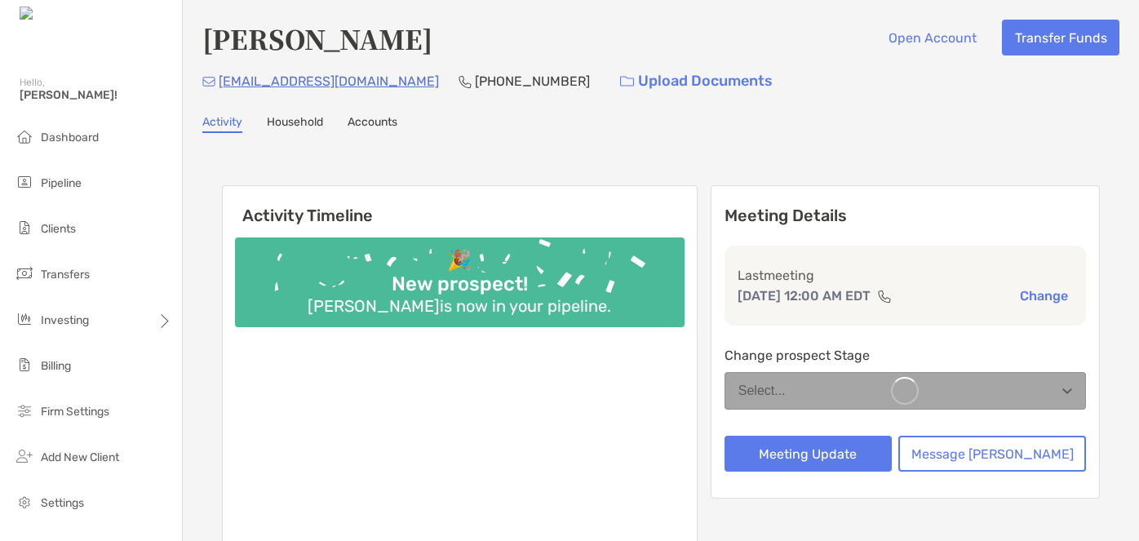 Image resolution: width=1139 pixels, height=541 pixels. Describe the element at coordinates (209, 82) in the screenshot. I see `img: Email Icon` at that location.